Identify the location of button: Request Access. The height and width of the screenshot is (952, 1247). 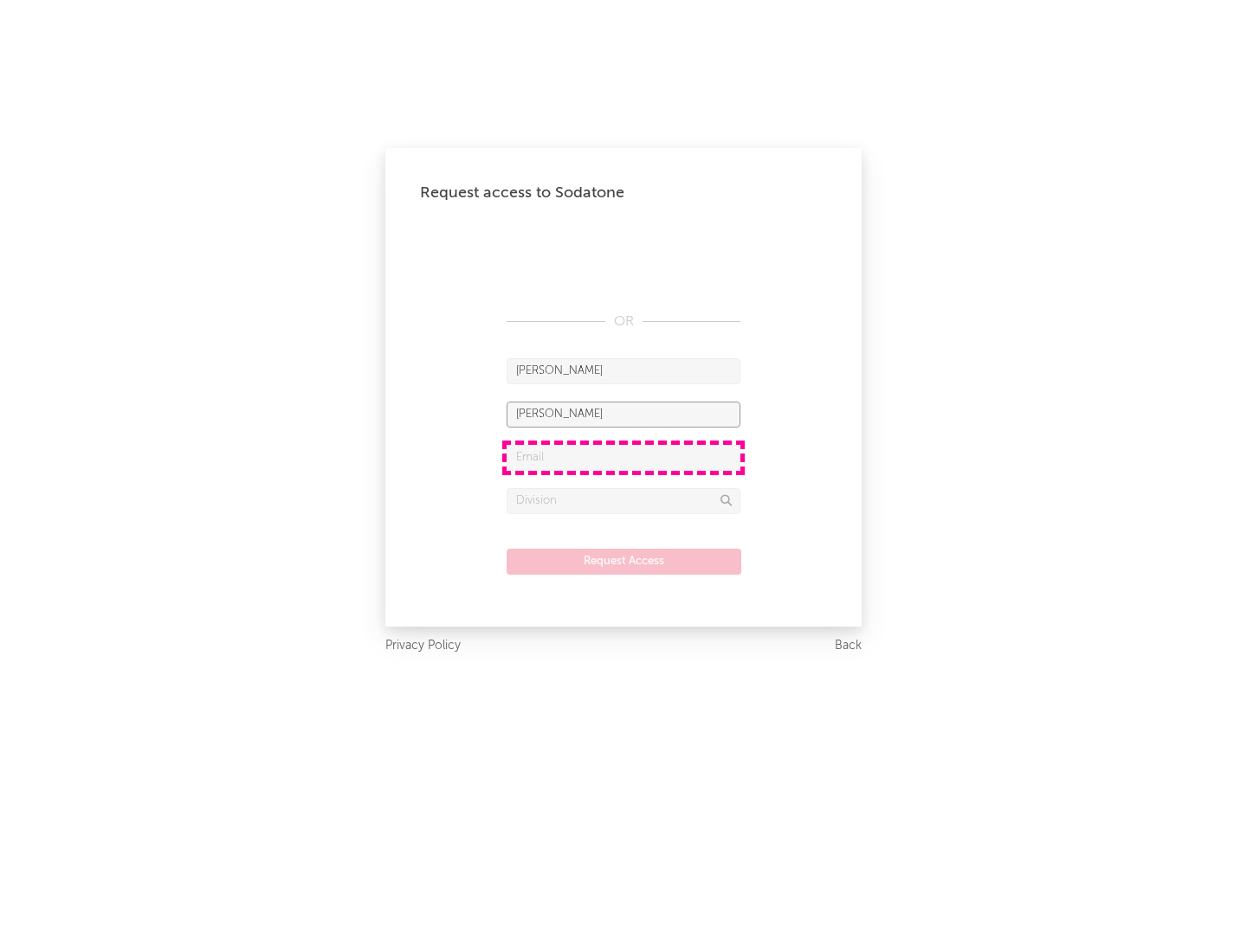
(624, 562).